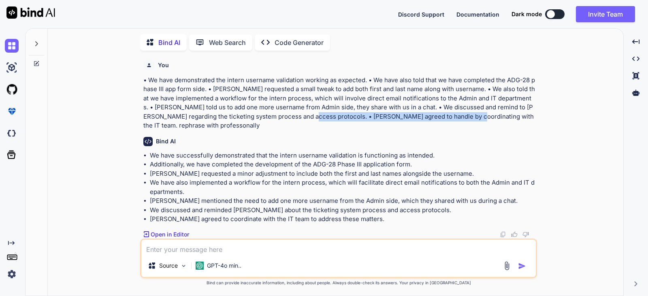 The image size is (648, 296). What do you see at coordinates (163, 65) in the screenshot?
I see `h6: You` at bounding box center [163, 65].